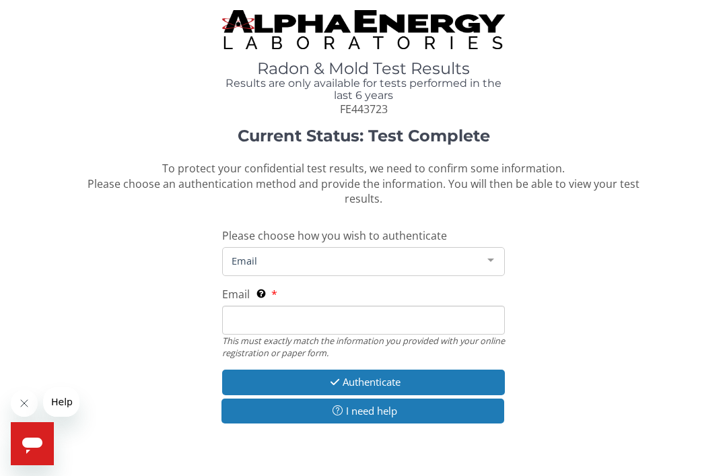  What do you see at coordinates (364, 30) in the screenshot?
I see `img: TightCrop.jpg` at bounding box center [364, 30].